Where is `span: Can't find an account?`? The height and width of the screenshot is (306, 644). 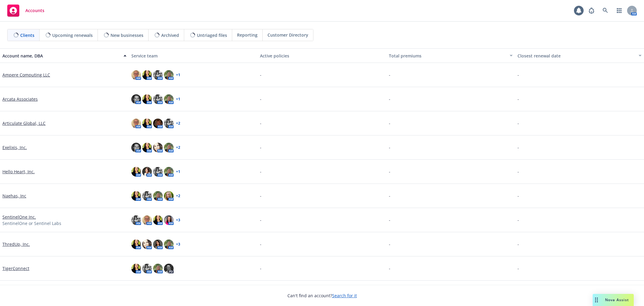 span: Can't find an account? is located at coordinates (322, 295).